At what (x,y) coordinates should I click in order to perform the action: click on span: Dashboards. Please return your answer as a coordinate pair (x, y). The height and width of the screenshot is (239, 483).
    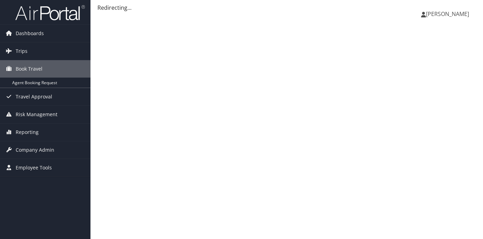
    Looking at the image, I should click on (30, 33).